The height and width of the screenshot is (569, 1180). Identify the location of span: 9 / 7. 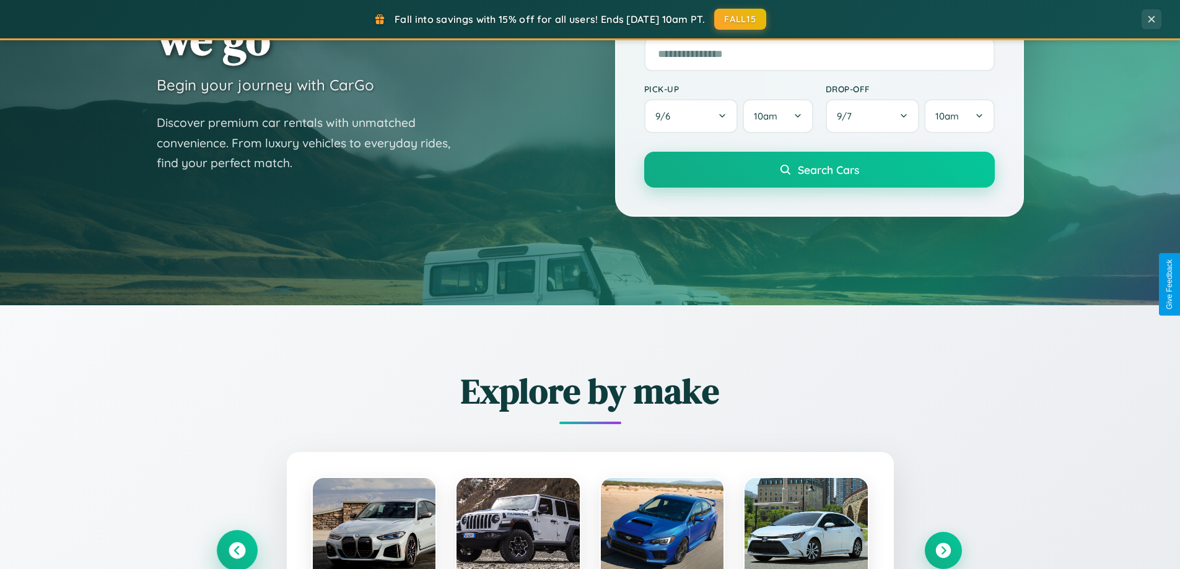
(847, 116).